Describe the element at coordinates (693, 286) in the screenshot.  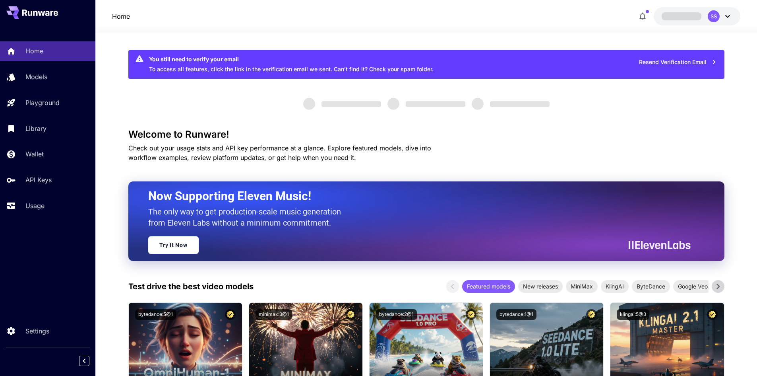
I see `span: Google Veo` at that location.